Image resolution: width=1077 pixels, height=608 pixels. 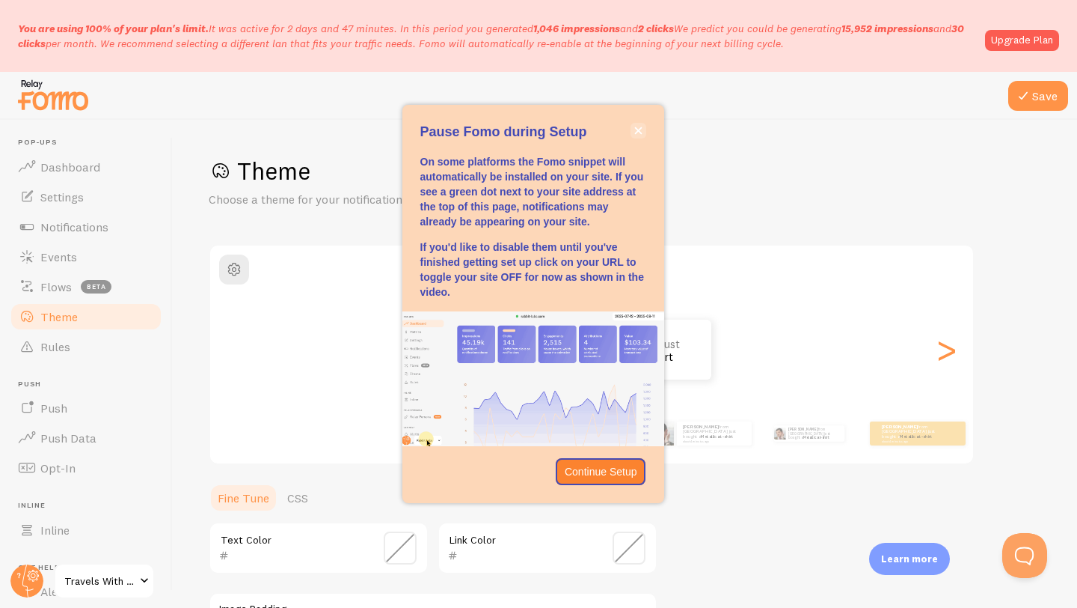 What do you see at coordinates (910, 558) in the screenshot?
I see `p: Learn more` at bounding box center [910, 558].